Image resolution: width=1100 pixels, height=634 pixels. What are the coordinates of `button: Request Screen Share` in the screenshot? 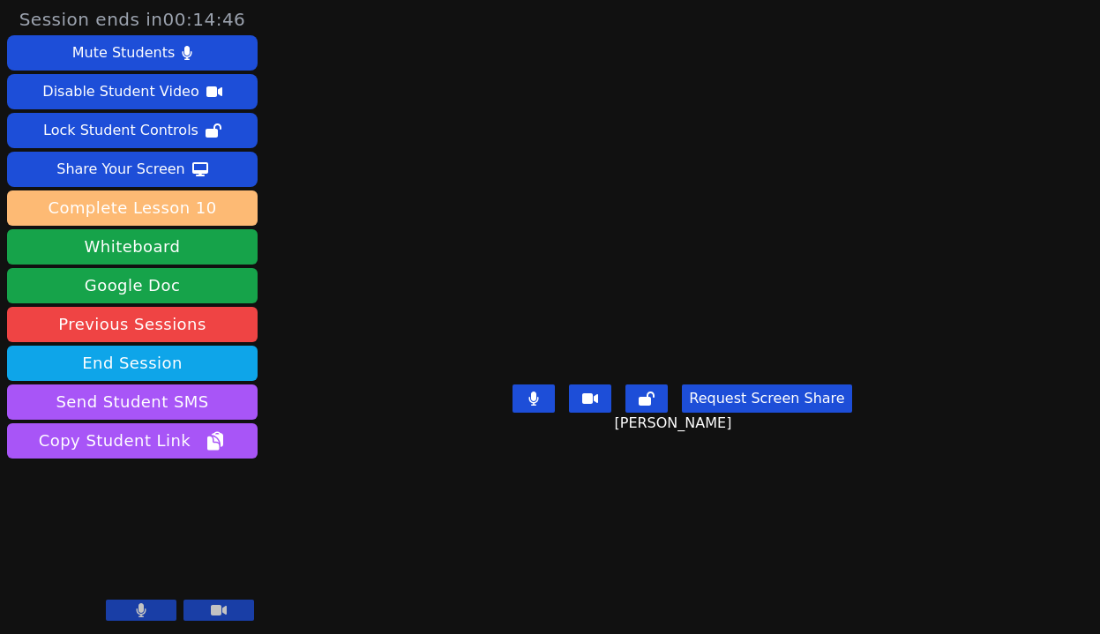 It's located at (767, 399).